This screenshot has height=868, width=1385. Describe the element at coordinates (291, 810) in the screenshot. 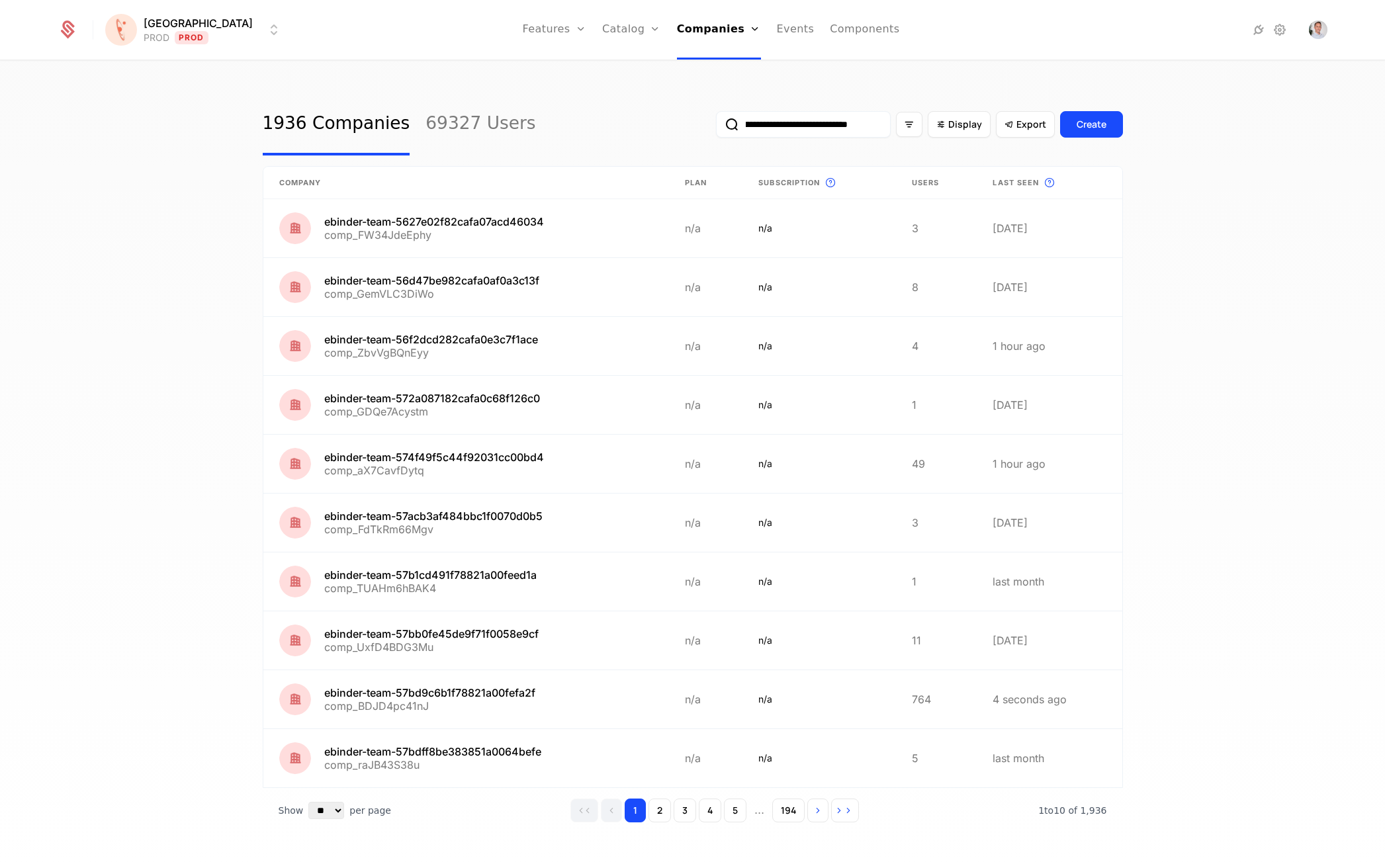

I see `span: Show` at that location.